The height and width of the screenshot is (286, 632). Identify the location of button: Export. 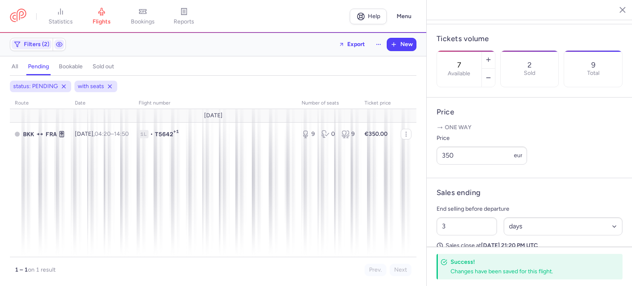
(352, 44).